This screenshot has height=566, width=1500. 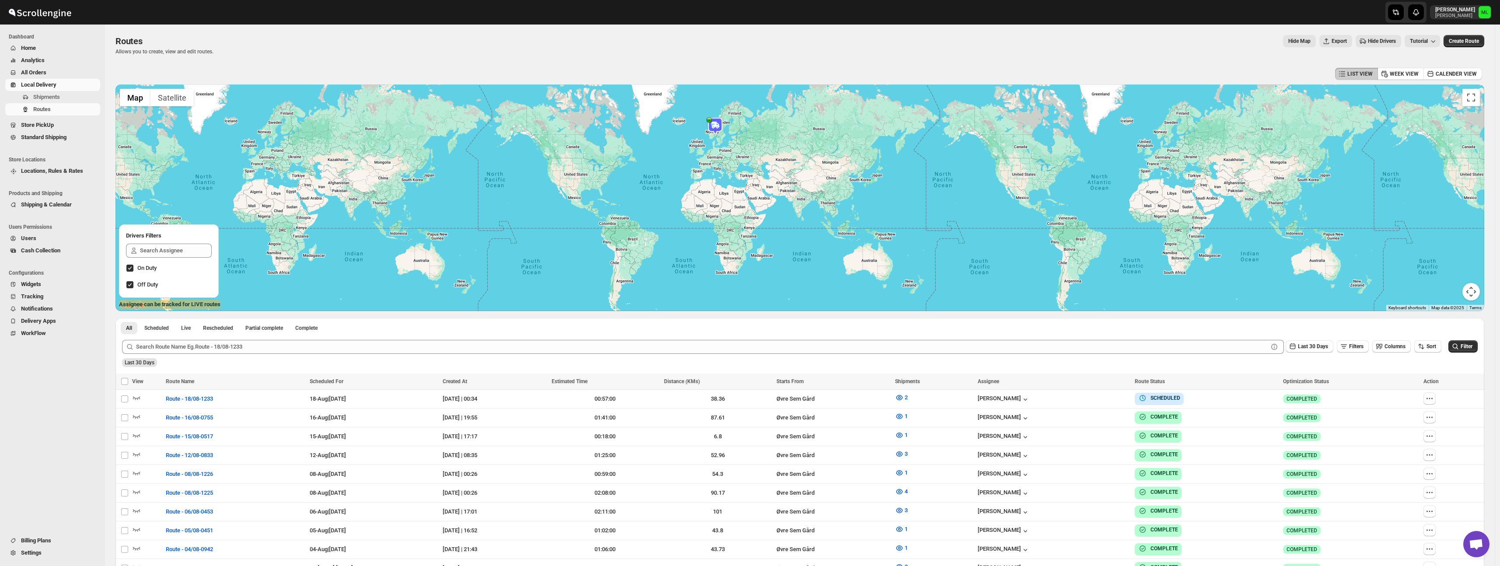 What do you see at coordinates (36, 540) in the screenshot?
I see `span: Billing Plans` at bounding box center [36, 540].